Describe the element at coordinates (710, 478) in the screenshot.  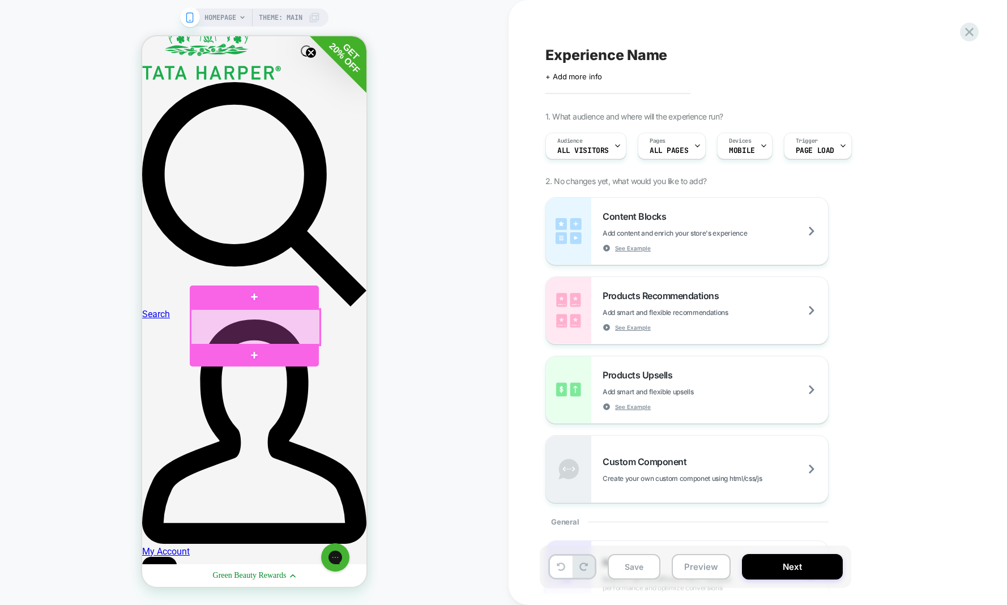
I see `span: Create your own custom componet using html/css/js` at that location.